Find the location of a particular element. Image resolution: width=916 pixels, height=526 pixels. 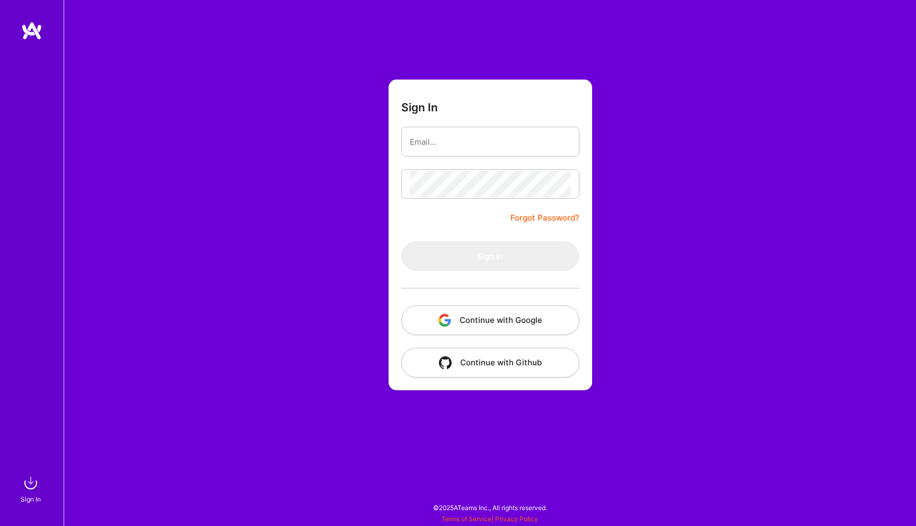

a: Terms of Service is located at coordinates (466, 518).